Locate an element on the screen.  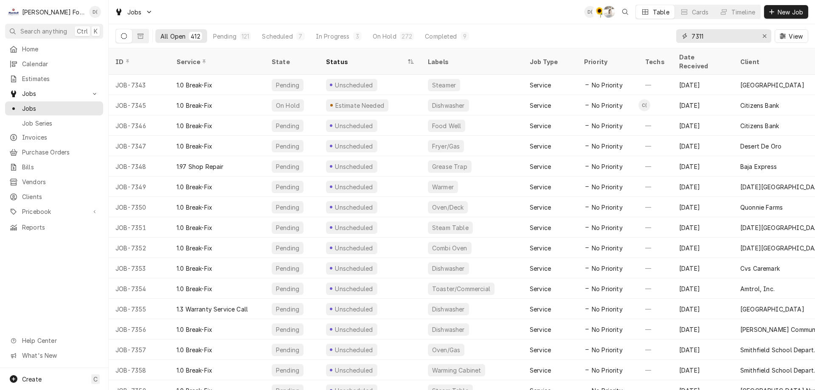
button: View is located at coordinates (791, 36).